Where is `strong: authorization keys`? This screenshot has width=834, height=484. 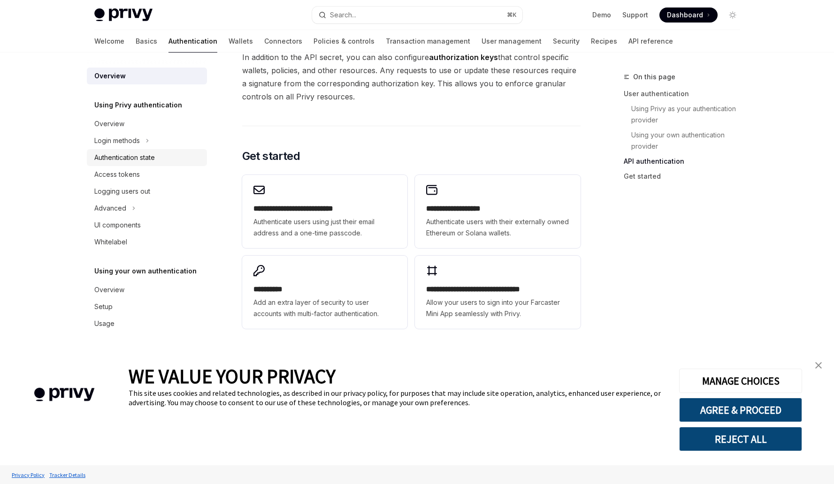 strong: authorization keys is located at coordinates (463, 57).